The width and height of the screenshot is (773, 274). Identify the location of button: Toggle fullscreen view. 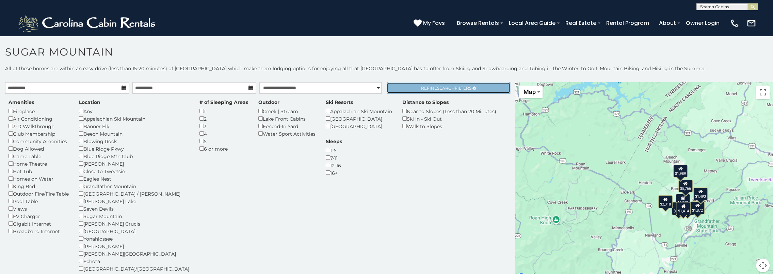
(763, 92).